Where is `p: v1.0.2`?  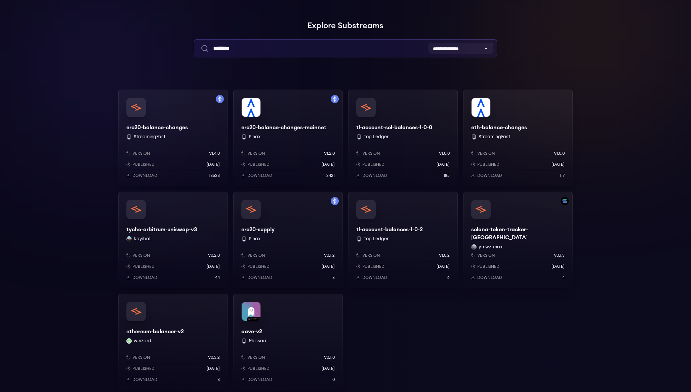
p: v1.0.2 is located at coordinates (444, 256).